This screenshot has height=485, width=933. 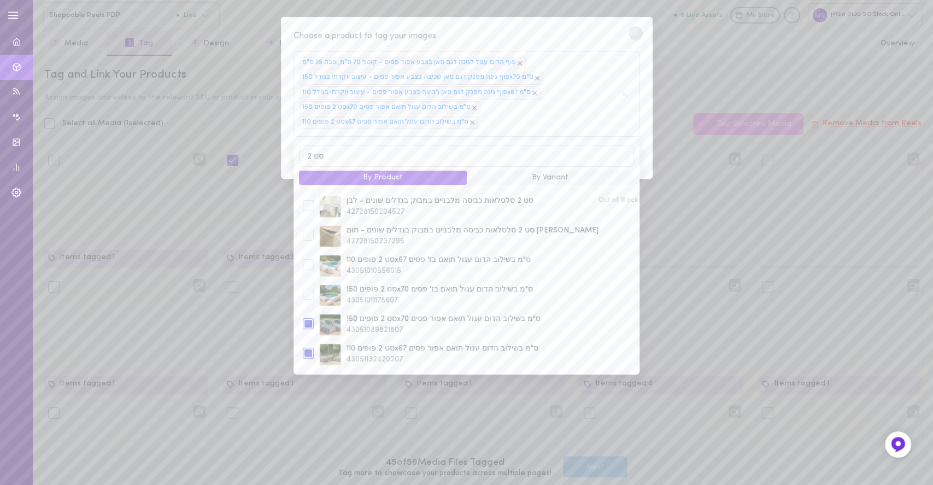 I want to click on img: 43051011178607, so click(x=330, y=295).